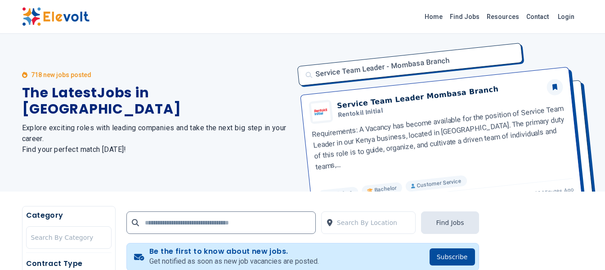  Describe the element at coordinates (434, 17) in the screenshot. I see `a: Home` at that location.